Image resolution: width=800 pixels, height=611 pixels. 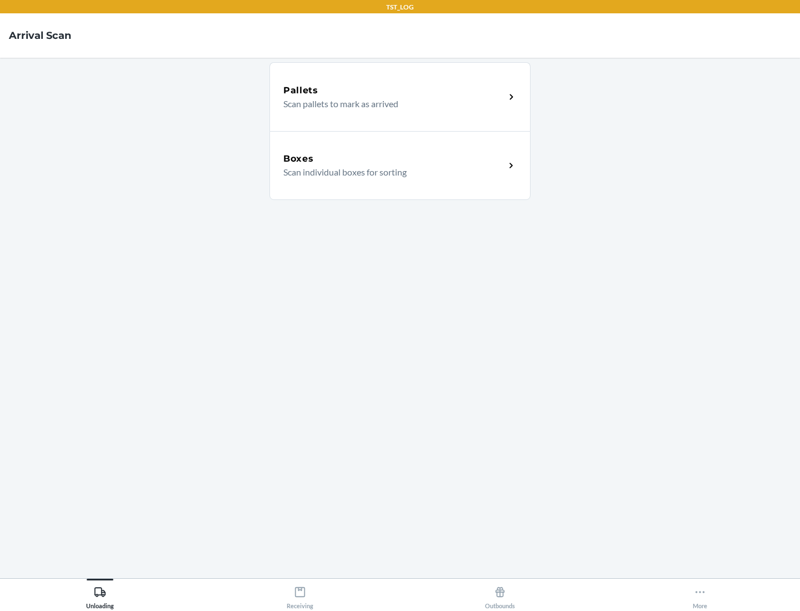 What do you see at coordinates (400, 97) in the screenshot?
I see `a: PalletsScan pallets to mark as arrived` at bounding box center [400, 97].